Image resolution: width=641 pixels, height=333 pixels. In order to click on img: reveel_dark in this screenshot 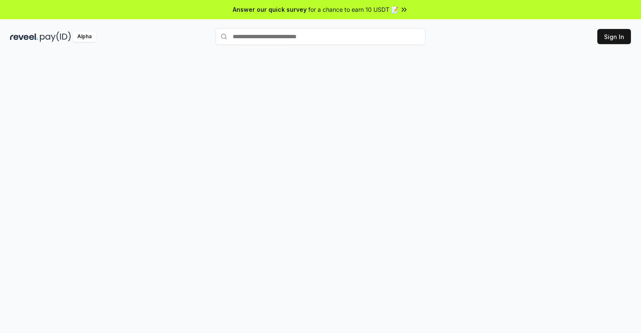, I will do `click(24, 37)`.